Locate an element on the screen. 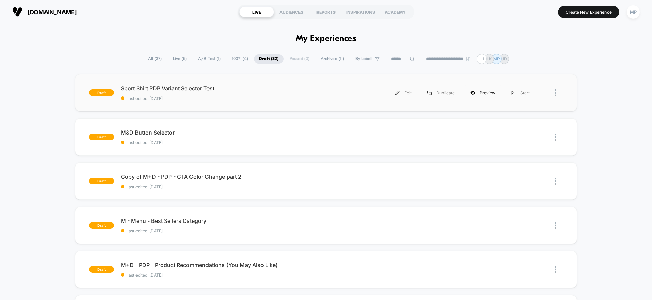 The image size is (652, 300). div: MP is located at coordinates (633, 12).